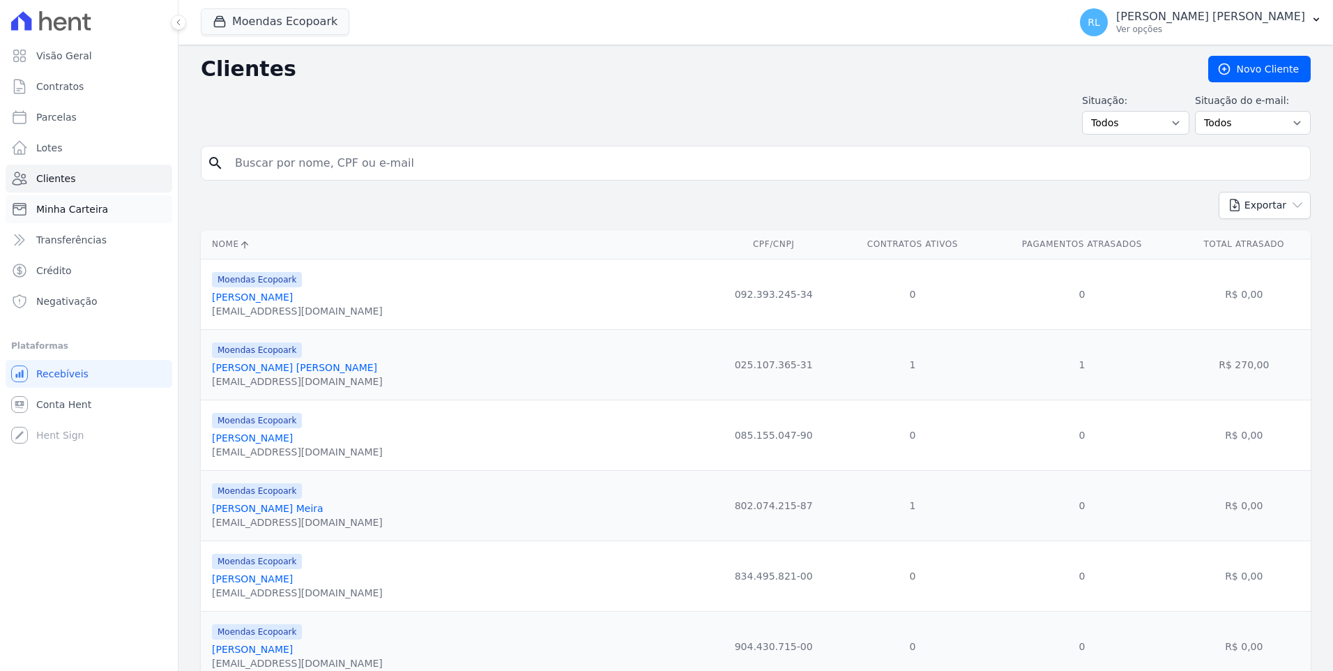 This screenshot has height=671, width=1333. What do you see at coordinates (913, 244) in the screenshot?
I see `th: Contratos Ativos` at bounding box center [913, 244].